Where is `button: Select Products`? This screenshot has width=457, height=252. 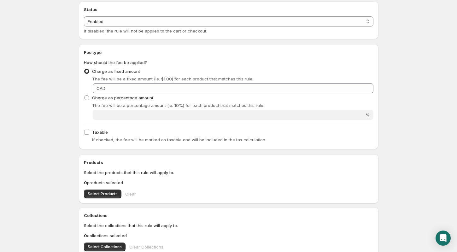
button: Select Products is located at coordinates (103, 194).